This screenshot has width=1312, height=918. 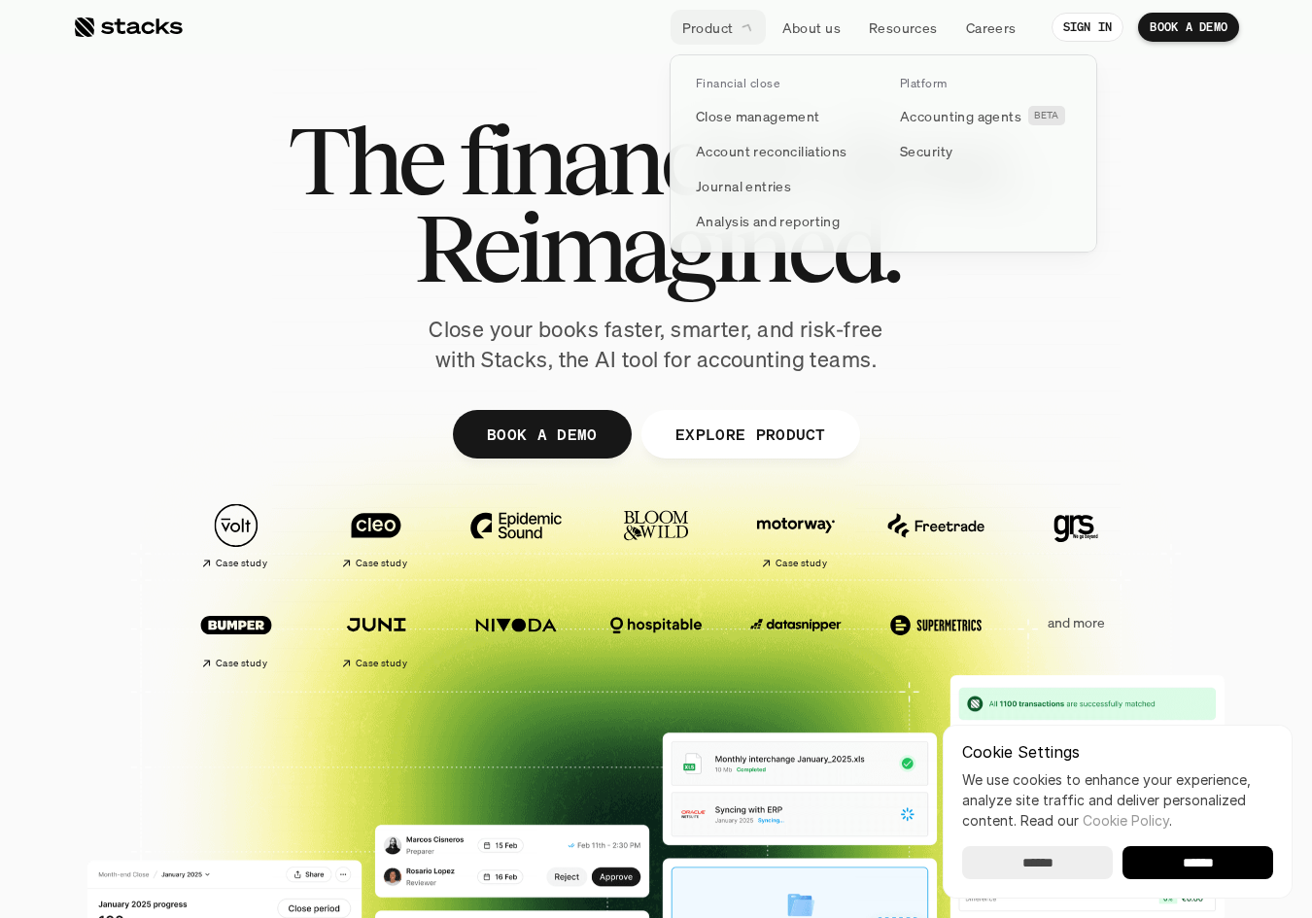 I want to click on p: Platform, so click(x=923, y=84).